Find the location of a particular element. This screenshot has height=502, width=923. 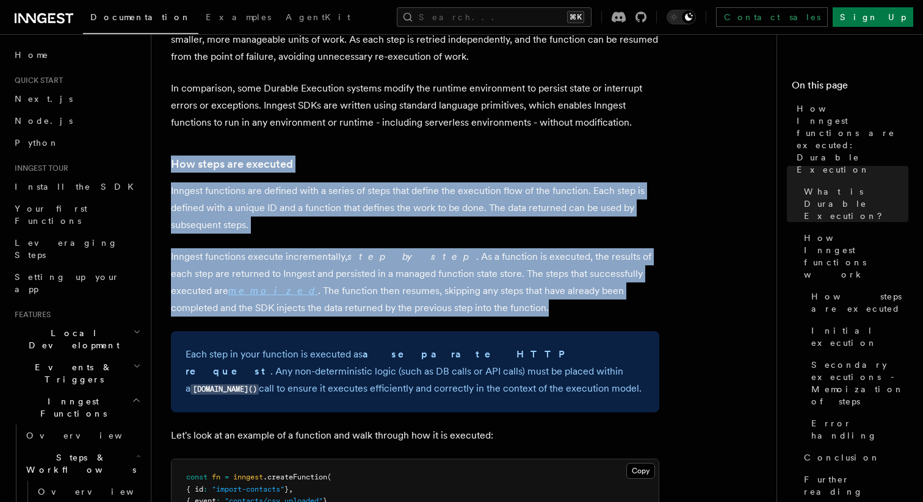

span: Node.js is located at coordinates (43, 121).